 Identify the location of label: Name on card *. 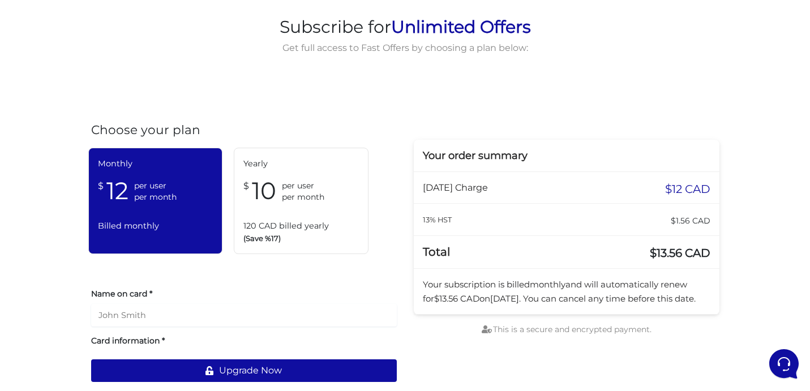
(244, 294).